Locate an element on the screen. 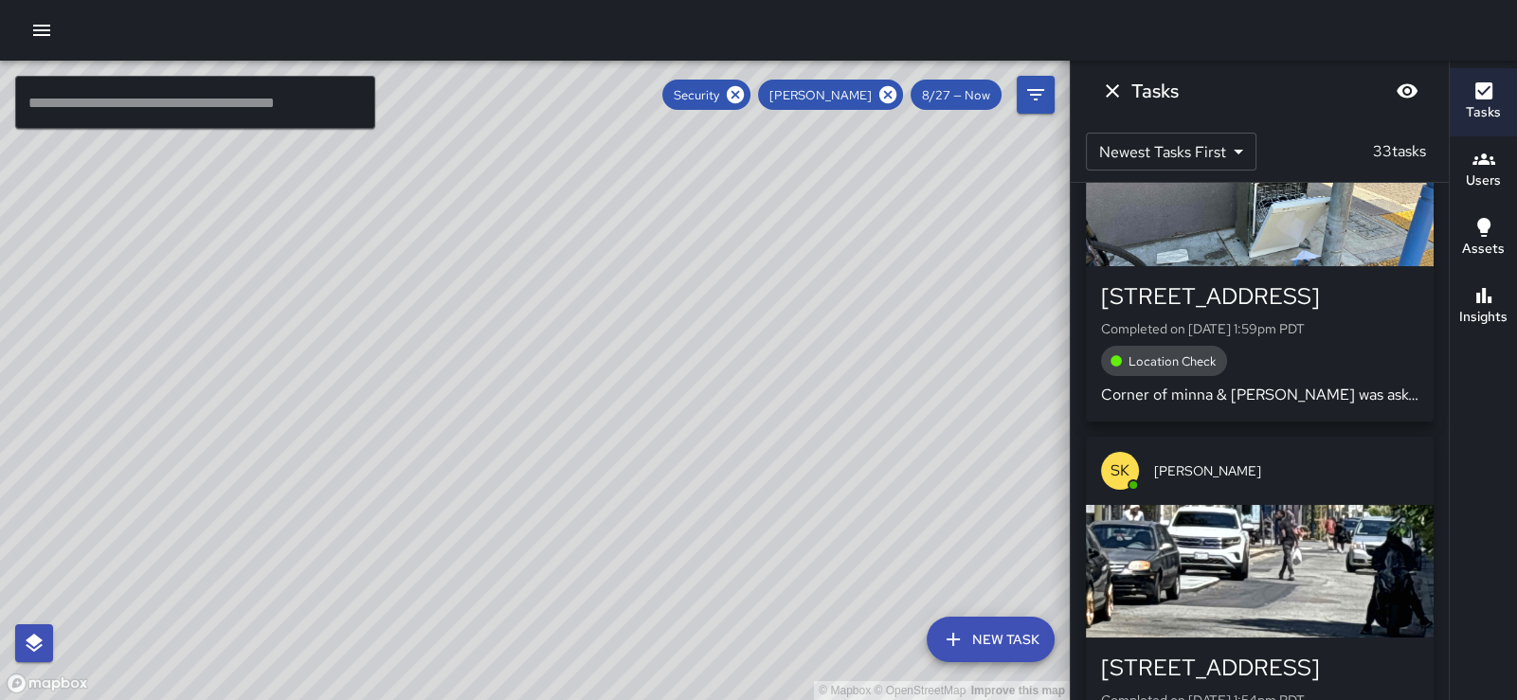 This screenshot has width=1517, height=700. button: Assets is located at coordinates (1482, 239).